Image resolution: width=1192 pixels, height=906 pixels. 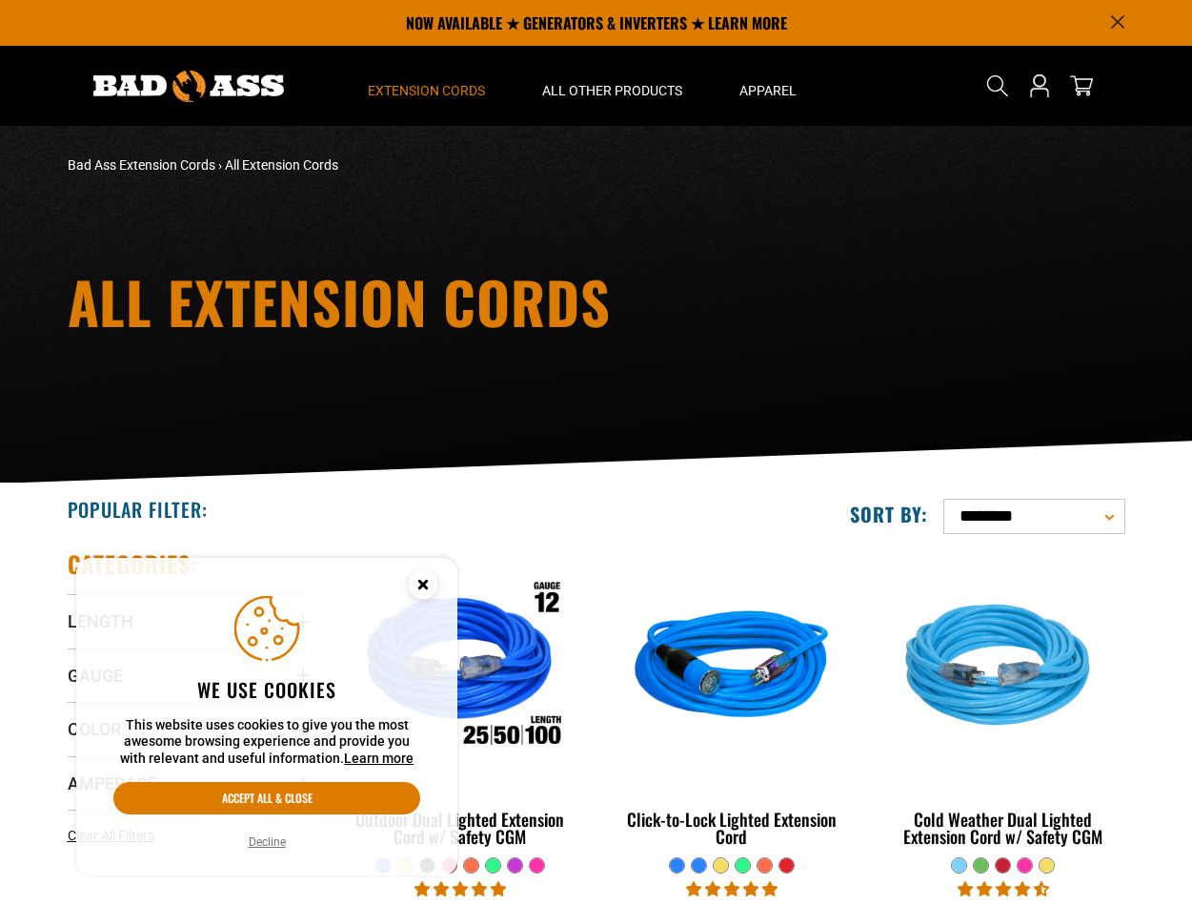 What do you see at coordinates (281, 165) in the screenshot?
I see `span: All Extension Cords` at bounding box center [281, 165].